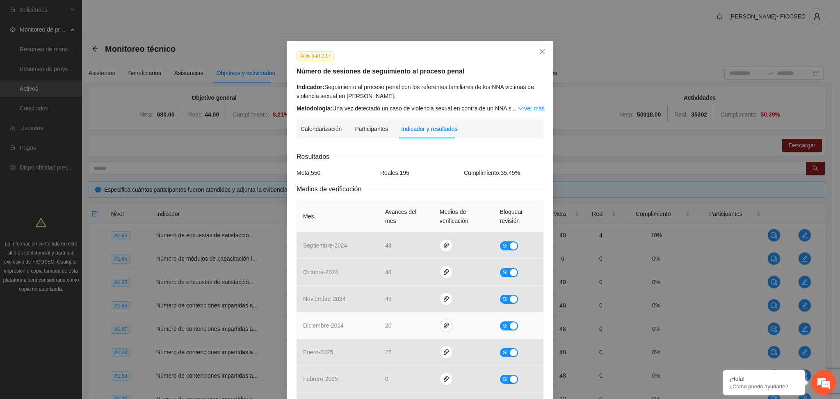 The width and height of the screenshot is (840, 399). What do you see at coordinates (542, 52) in the screenshot?
I see `span: close` at bounding box center [542, 52].